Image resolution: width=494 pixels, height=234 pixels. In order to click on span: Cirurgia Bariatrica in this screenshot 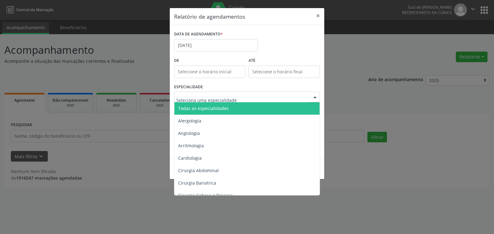, I will do `click(197, 182)`.